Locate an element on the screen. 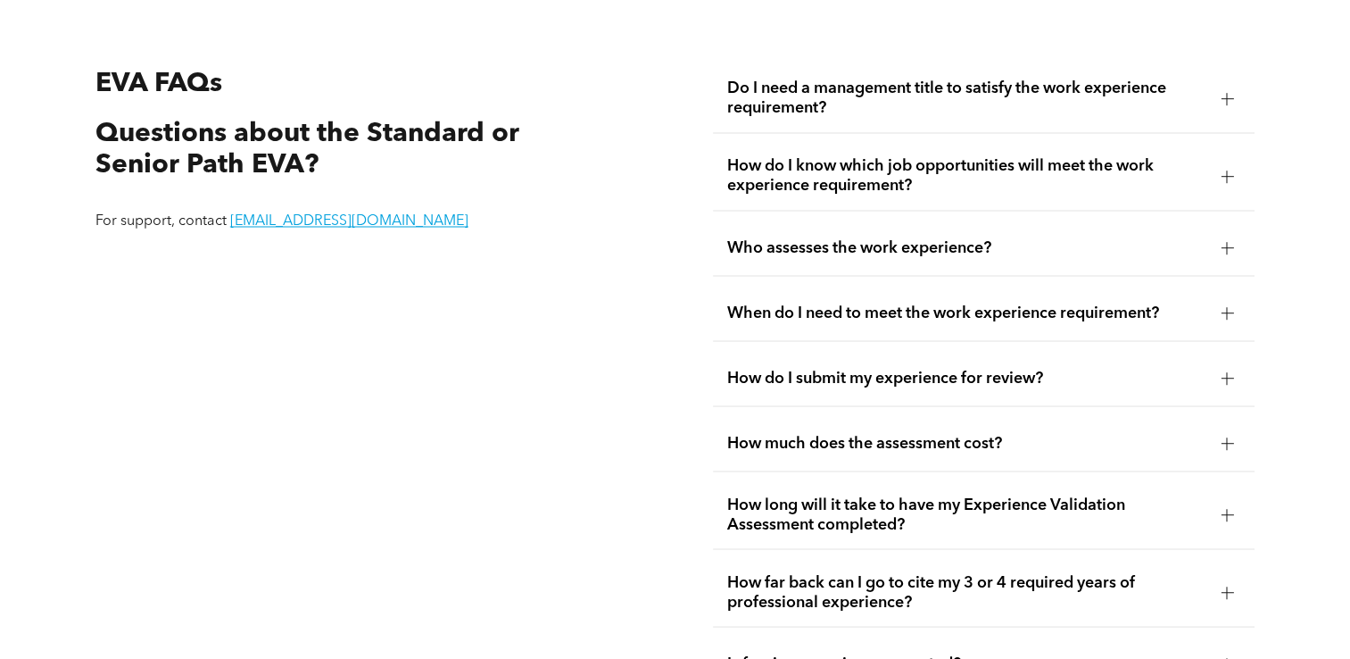 The height and width of the screenshot is (659, 1350). span: When do I need to meet the work experience requirement? is located at coordinates (966, 312).